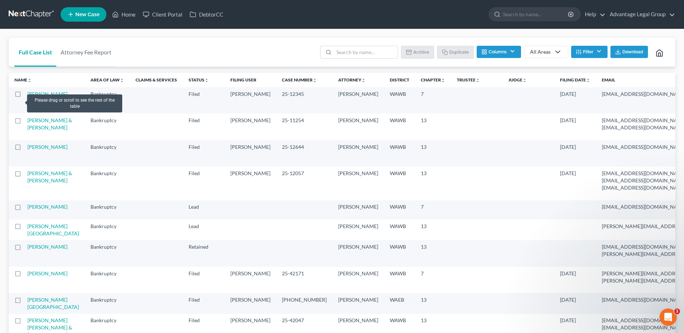 The height and width of the screenshot is (333, 684). I want to click on a: Help, so click(594, 14).